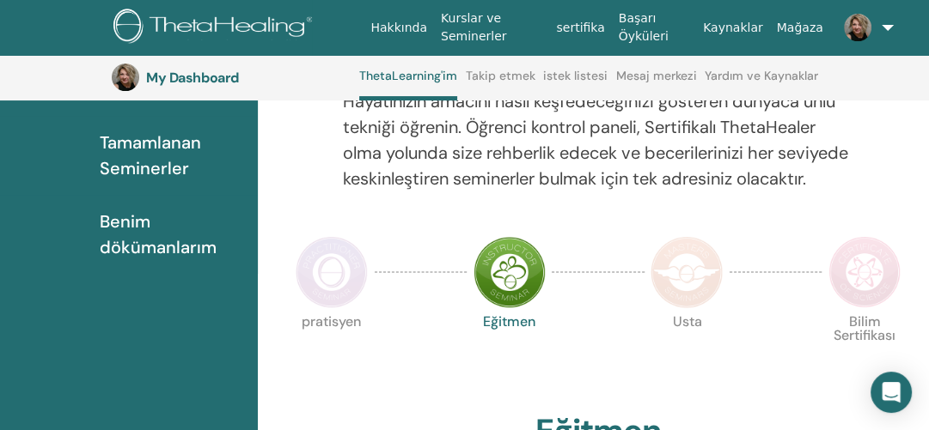  Describe the element at coordinates (575, 82) in the screenshot. I see `a: istek listesi` at that location.